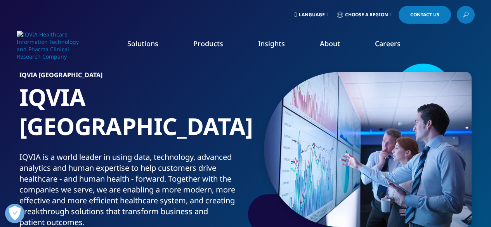 This screenshot has width=491, height=227. Describe the element at coordinates (312, 15) in the screenshot. I see `span: Language` at that location.